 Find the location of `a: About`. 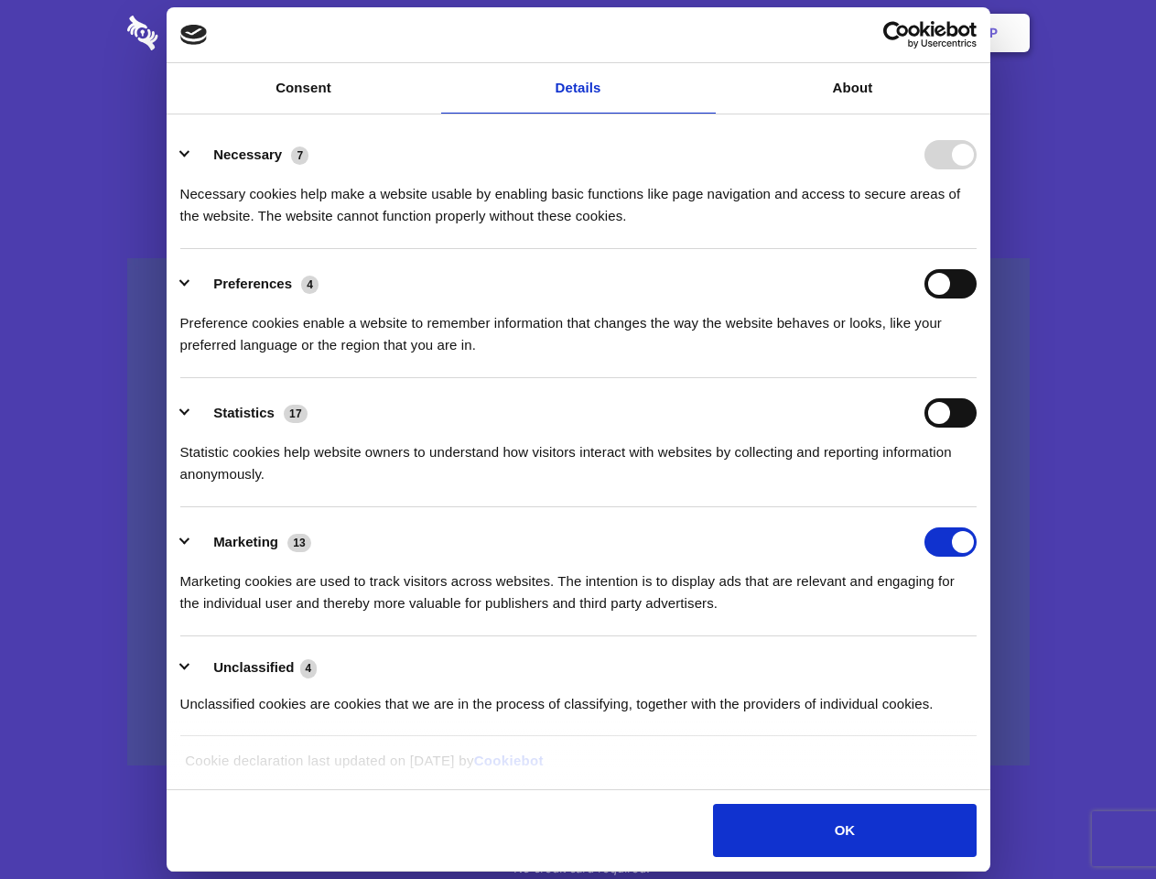

a: About is located at coordinates (853, 88).